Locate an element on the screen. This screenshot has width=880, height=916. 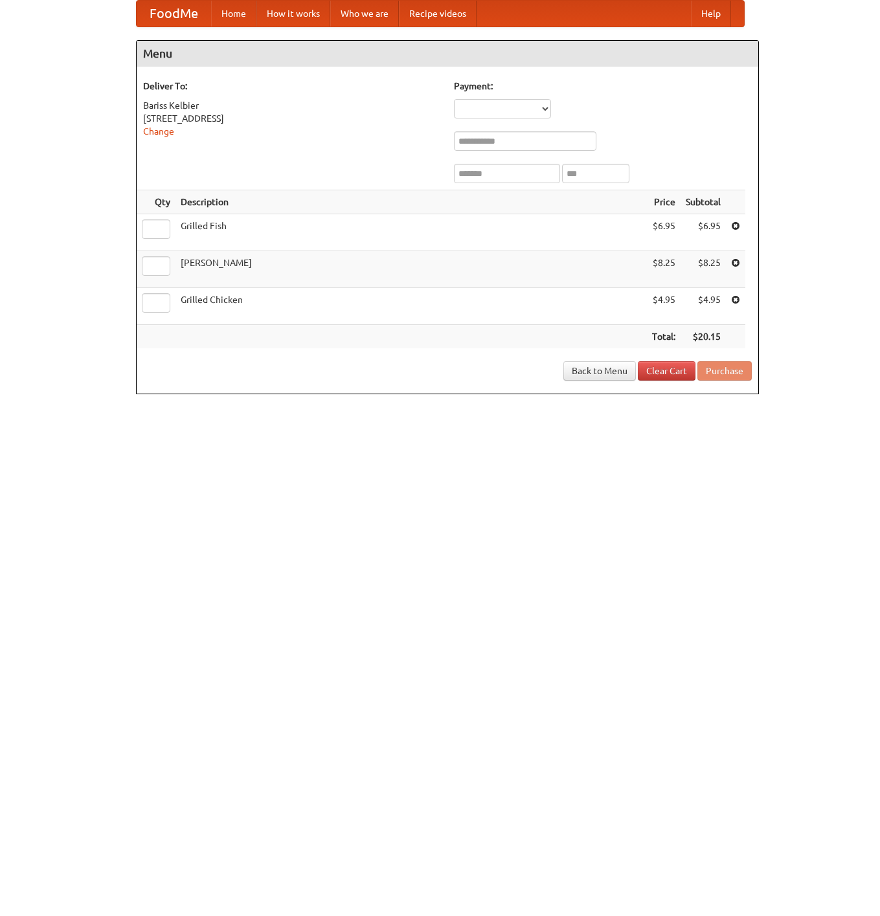
th: Description is located at coordinates (411, 202).